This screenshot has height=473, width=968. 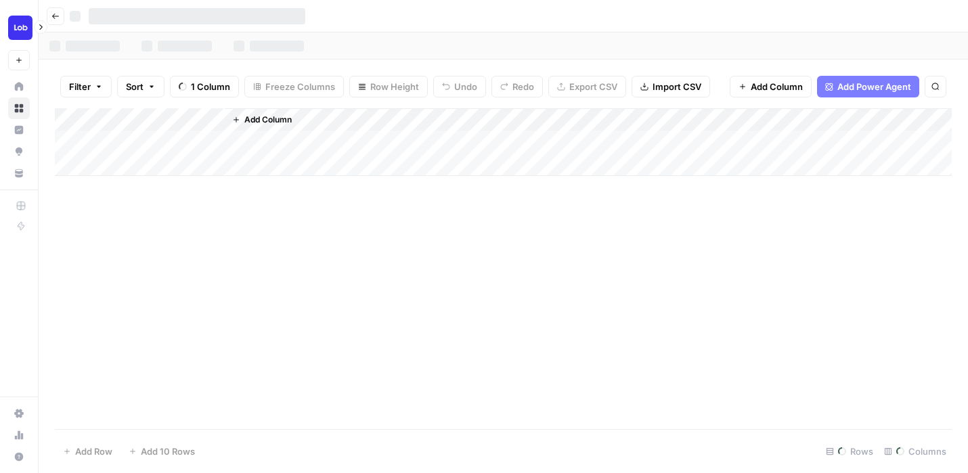 What do you see at coordinates (168, 452) in the screenshot?
I see `span: Add 10 Rows` at bounding box center [168, 452].